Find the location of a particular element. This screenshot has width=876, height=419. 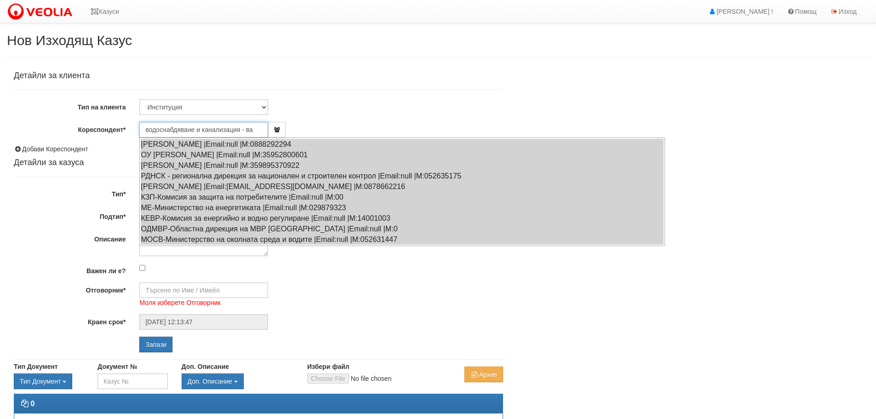

span: Тип Документ is located at coordinates (40, 381).